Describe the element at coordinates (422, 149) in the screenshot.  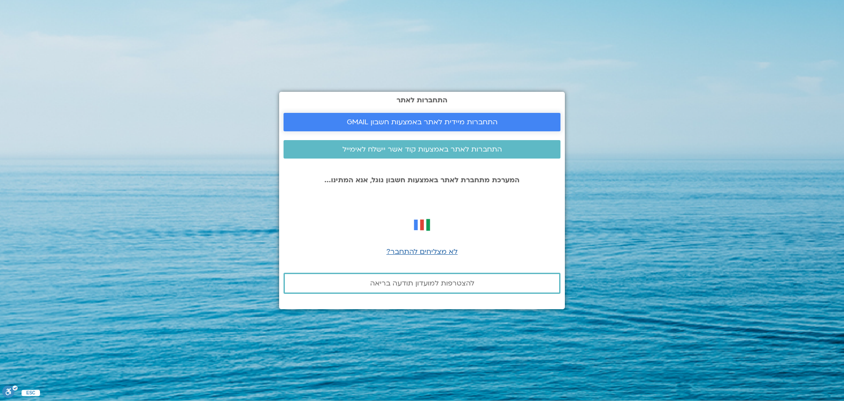
I see `span: התחברות לאתר באמצעות קוד אשר יישלח לאימייל` at that location.